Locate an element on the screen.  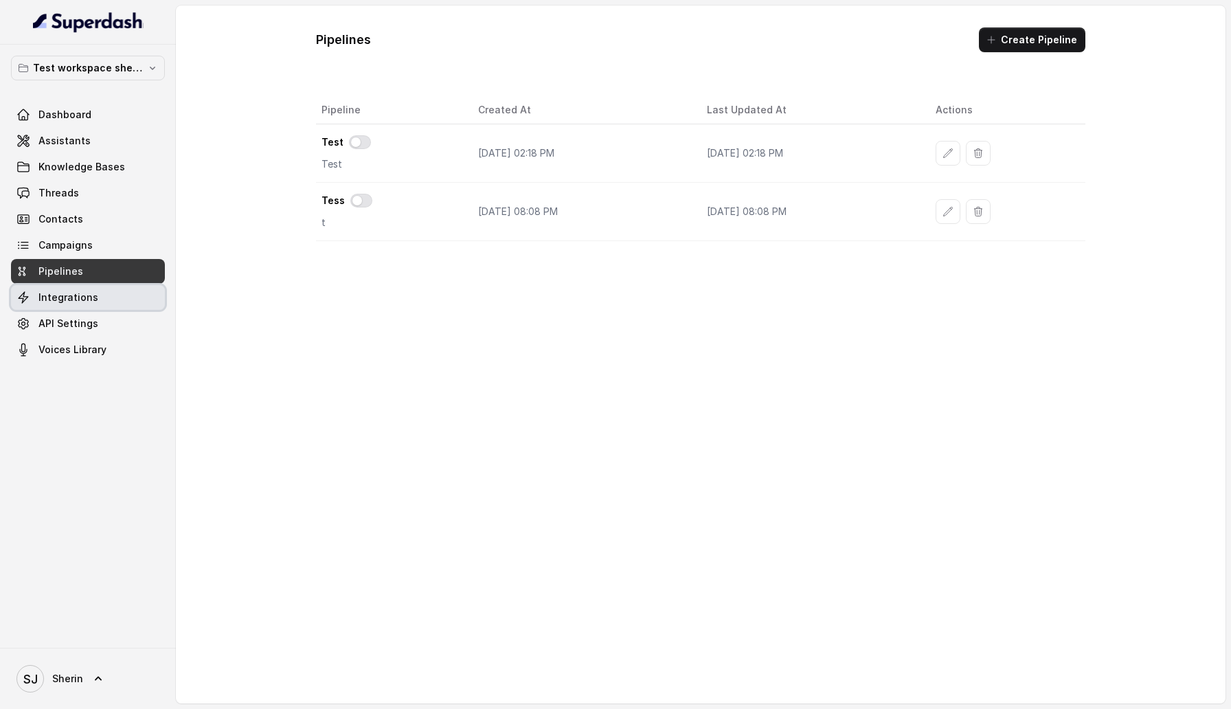
text: SJ is located at coordinates (30, 679).